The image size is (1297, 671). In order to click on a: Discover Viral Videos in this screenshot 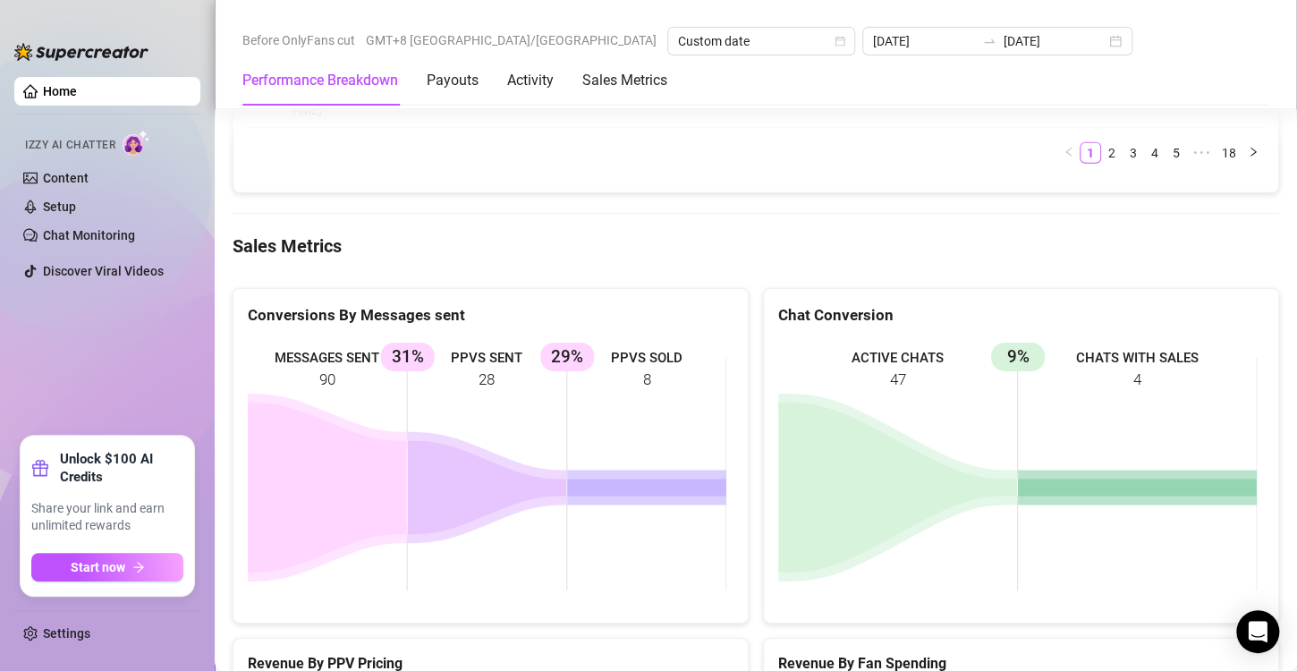, I will do `click(103, 271)`.